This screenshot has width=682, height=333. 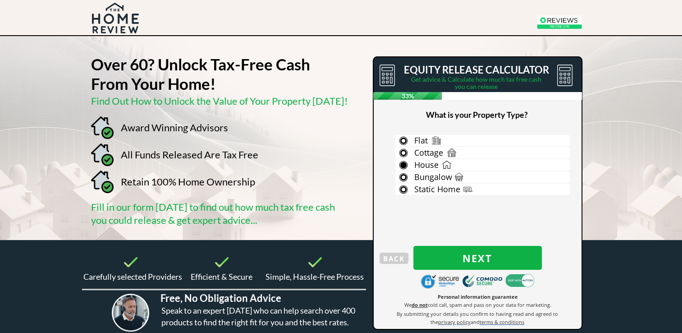 I want to click on span: All Funds Released Are Tax Free, so click(x=189, y=154).